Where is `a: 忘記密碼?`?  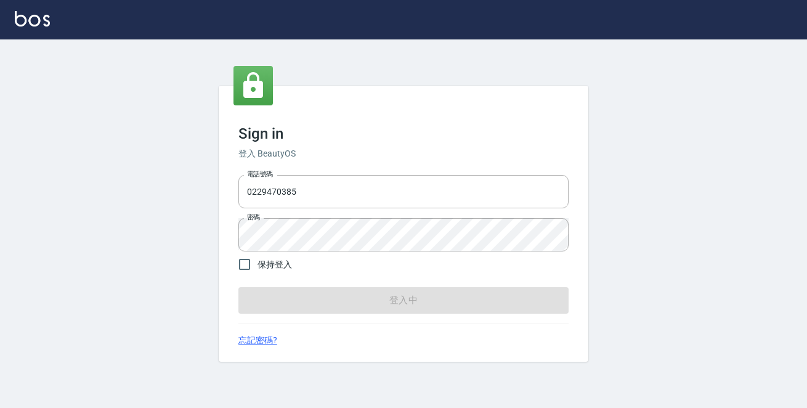
a: 忘記密碼? is located at coordinates (258, 340).